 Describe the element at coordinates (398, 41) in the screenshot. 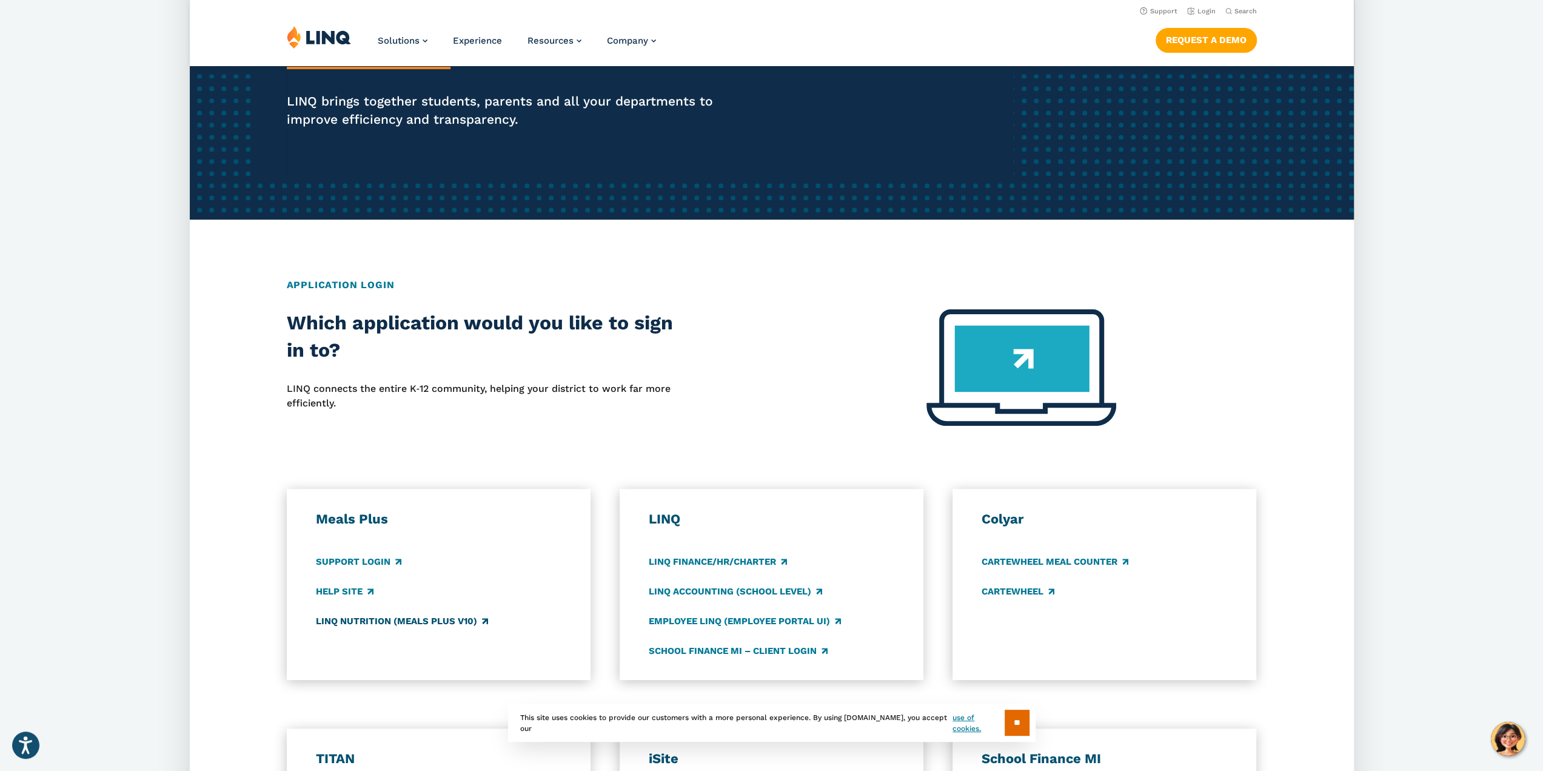

I see `span: Solutions` at that location.